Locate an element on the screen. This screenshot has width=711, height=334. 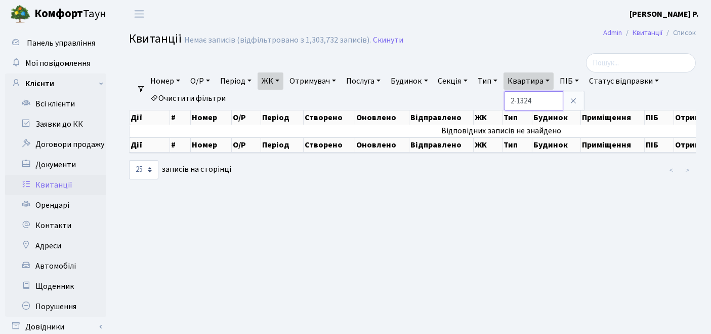
a: Адреси is located at coordinates (56, 246).